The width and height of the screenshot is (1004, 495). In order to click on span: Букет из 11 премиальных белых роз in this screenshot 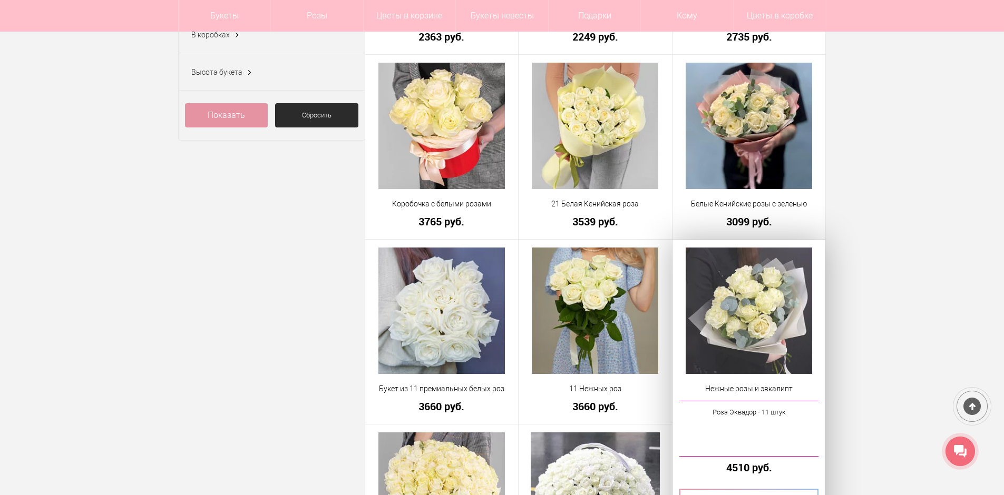, I will do `click(442, 389)`.